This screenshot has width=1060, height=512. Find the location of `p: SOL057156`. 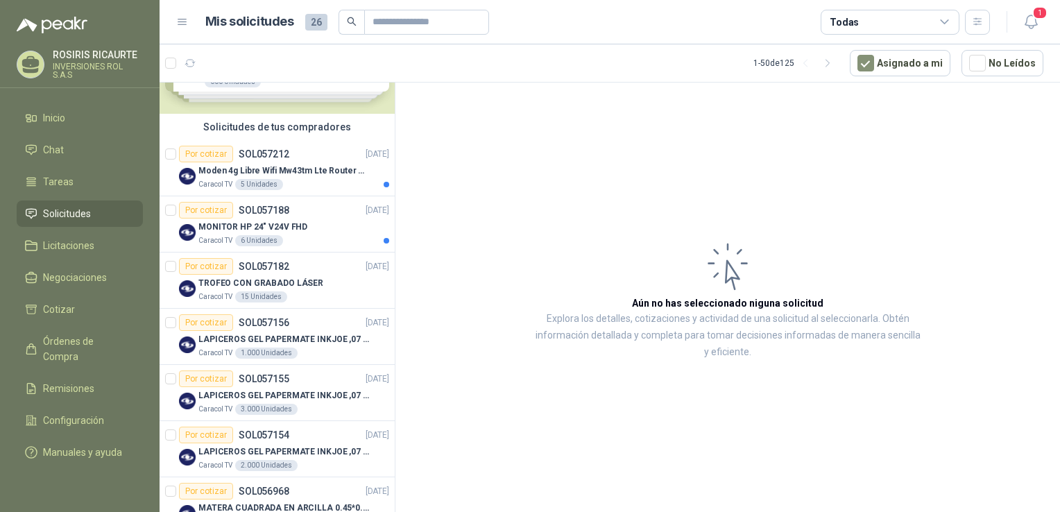

p: SOL057156 is located at coordinates (264, 323).